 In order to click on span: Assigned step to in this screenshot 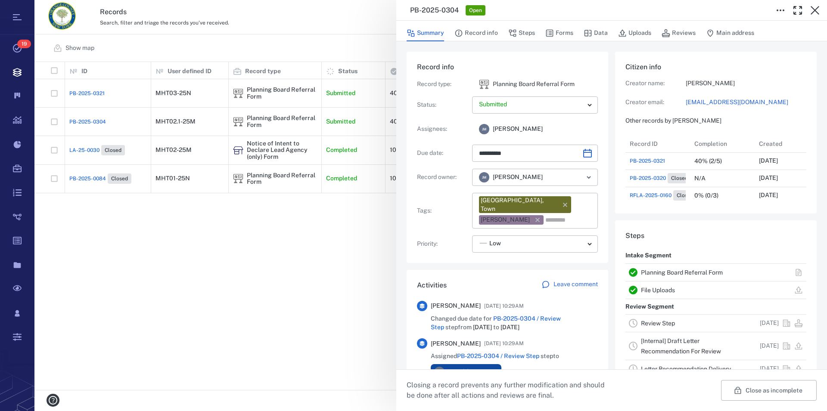, I will do `click(495, 356)`.